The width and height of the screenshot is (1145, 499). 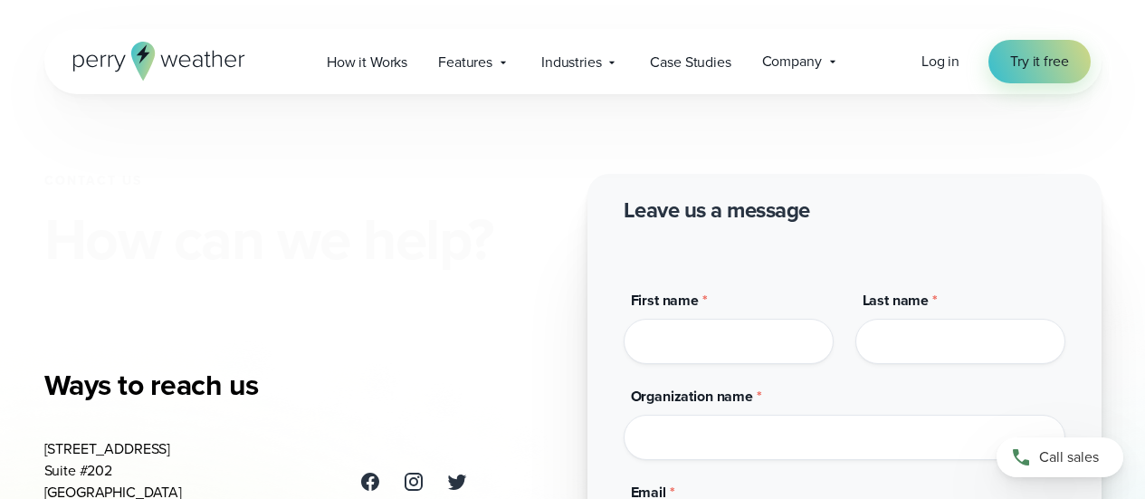 I want to click on span: First name, so click(x=664, y=300).